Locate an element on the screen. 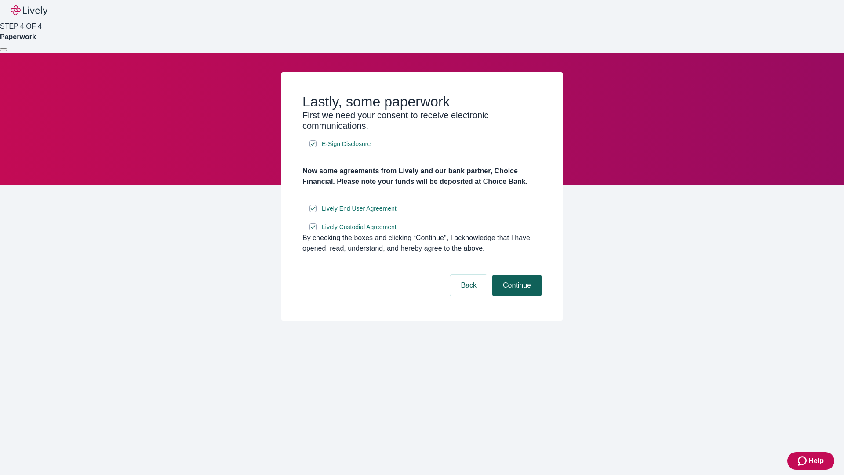  div: By checking the boxes and clicking “Continue", I acknowledge that I have opened, read, understand... is located at coordinates (422, 243).